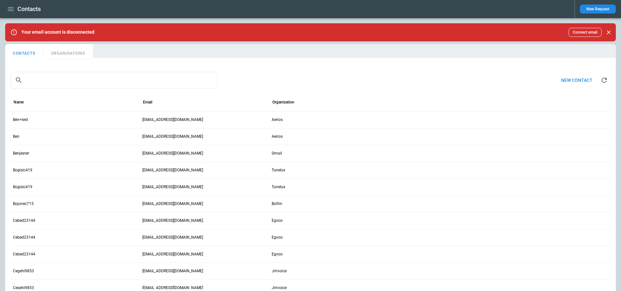 This screenshot has height=291, width=621. What do you see at coordinates (597, 9) in the screenshot?
I see `button: New Request` at bounding box center [597, 9].